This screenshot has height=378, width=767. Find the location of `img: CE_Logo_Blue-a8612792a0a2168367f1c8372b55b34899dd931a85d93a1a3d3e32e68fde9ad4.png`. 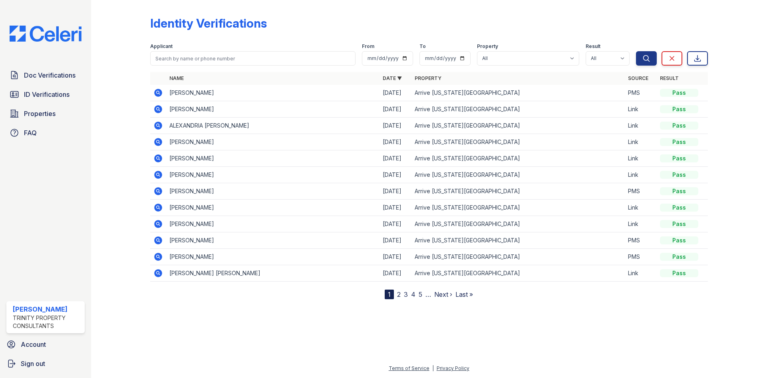

img: CE_Logo_Blue-a8612792a0a2168367f1c8372b55b34899dd931a85d93a1a3d3e32e68fde9ad4.png is located at coordinates (46, 34).